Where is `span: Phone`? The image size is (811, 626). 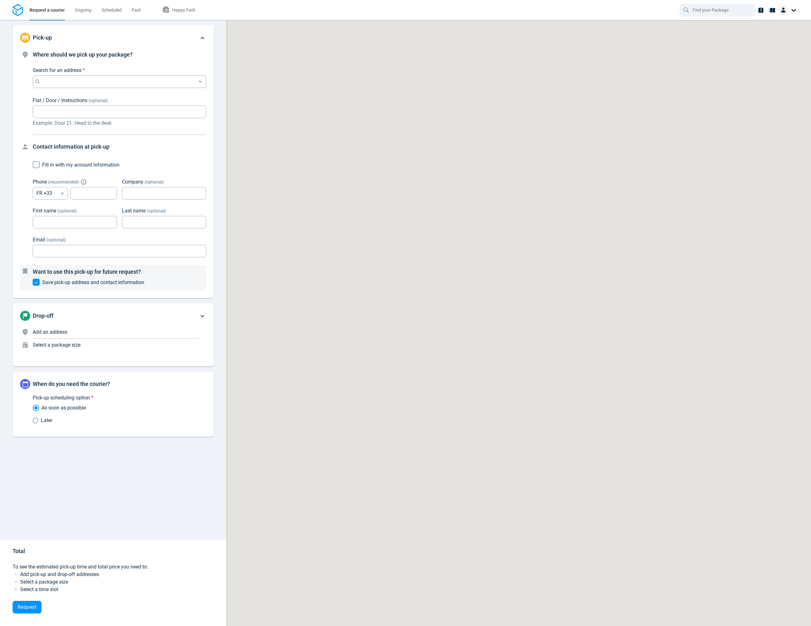
span: Phone is located at coordinates (40, 182).